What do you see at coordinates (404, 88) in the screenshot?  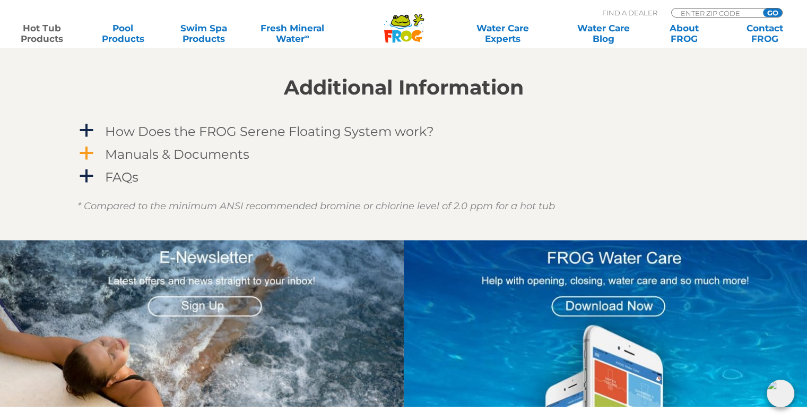 I see `h2: Additional Information` at bounding box center [404, 88].